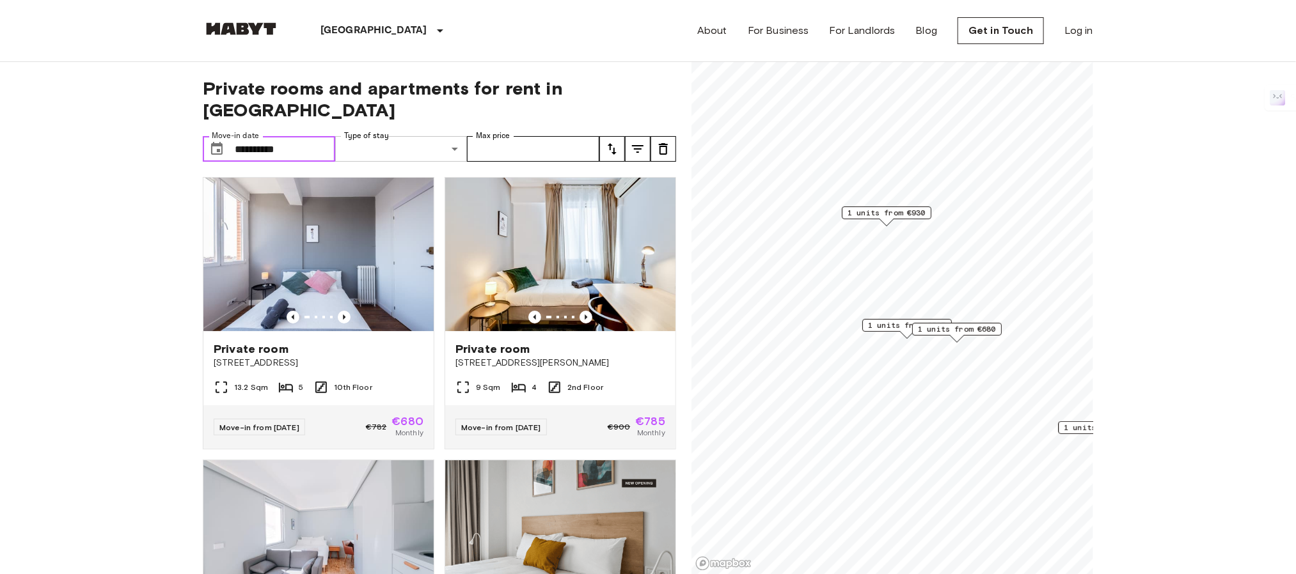  Describe the element at coordinates (1079, 31) in the screenshot. I see `a: Log in` at that location.